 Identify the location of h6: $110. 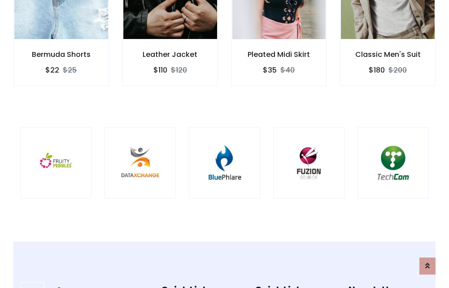
(160, 70).